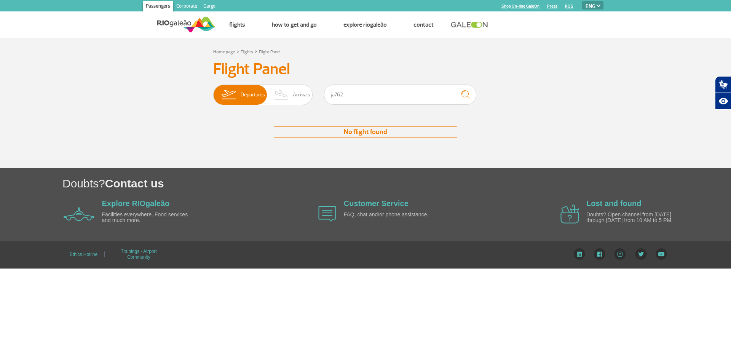 The width and height of the screenshot is (731, 347). I want to click on div: No flight found, so click(365, 132).